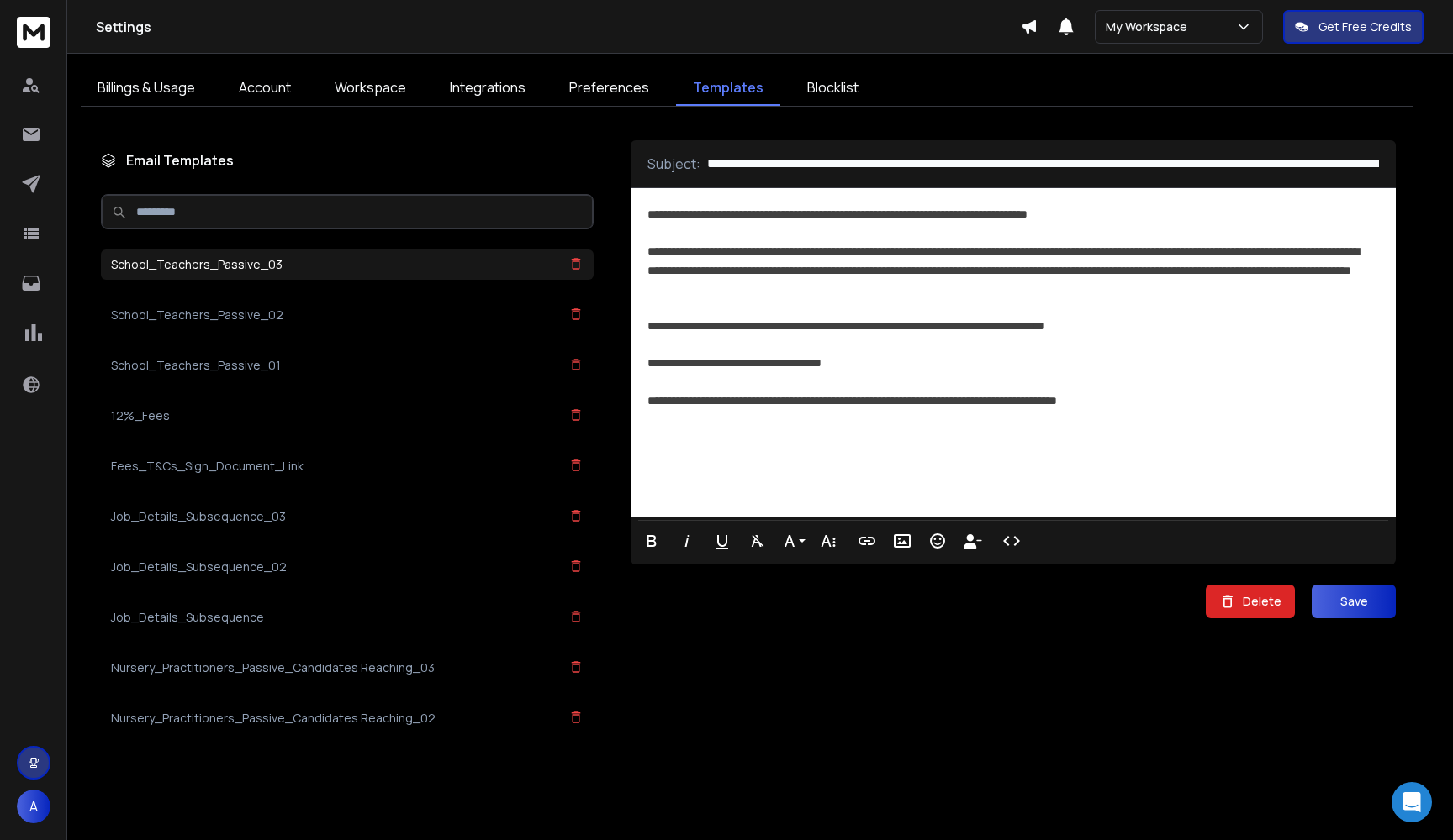 The image size is (1453, 840). What do you see at coordinates (265, 89) in the screenshot?
I see `a: Account` at bounding box center [265, 89].